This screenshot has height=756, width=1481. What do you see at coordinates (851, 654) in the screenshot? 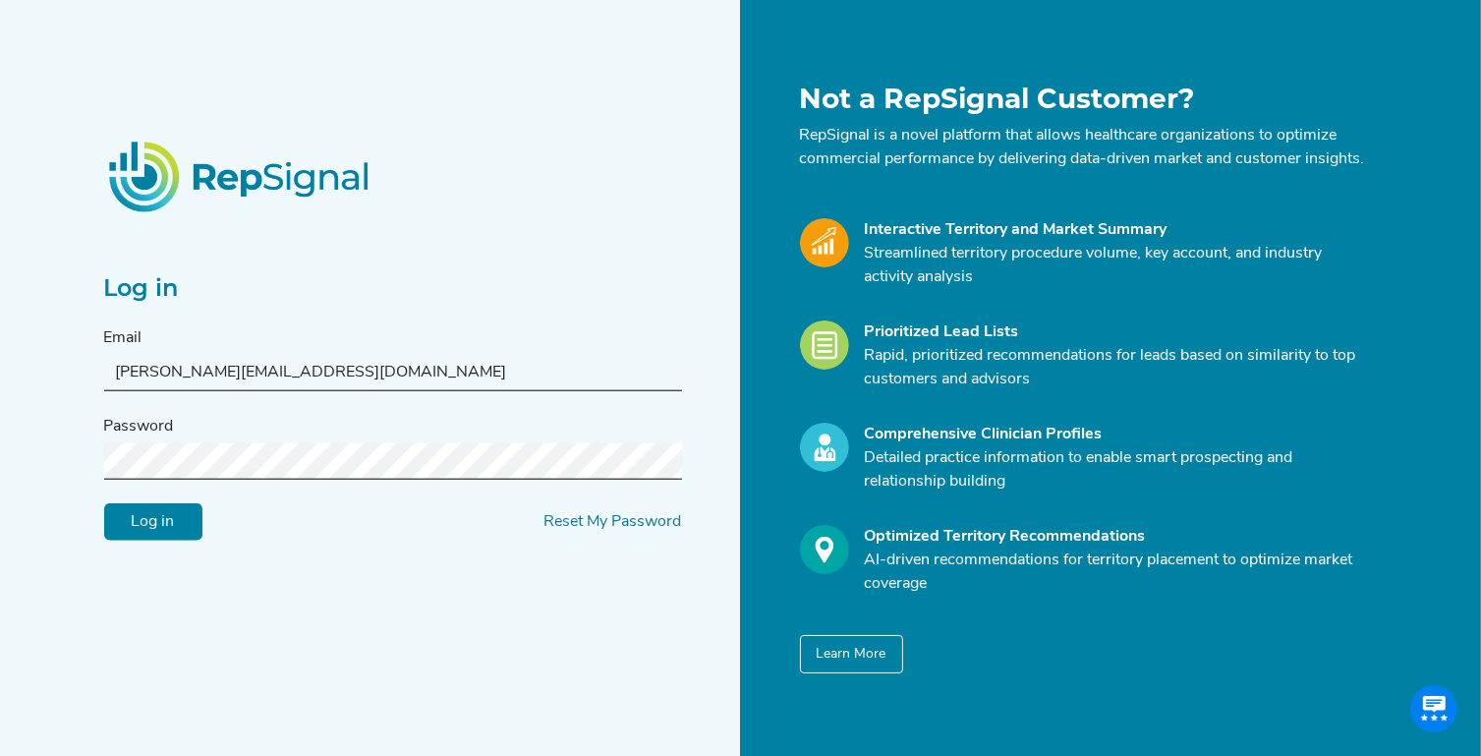
I see `button: Learn More` at bounding box center [851, 654].